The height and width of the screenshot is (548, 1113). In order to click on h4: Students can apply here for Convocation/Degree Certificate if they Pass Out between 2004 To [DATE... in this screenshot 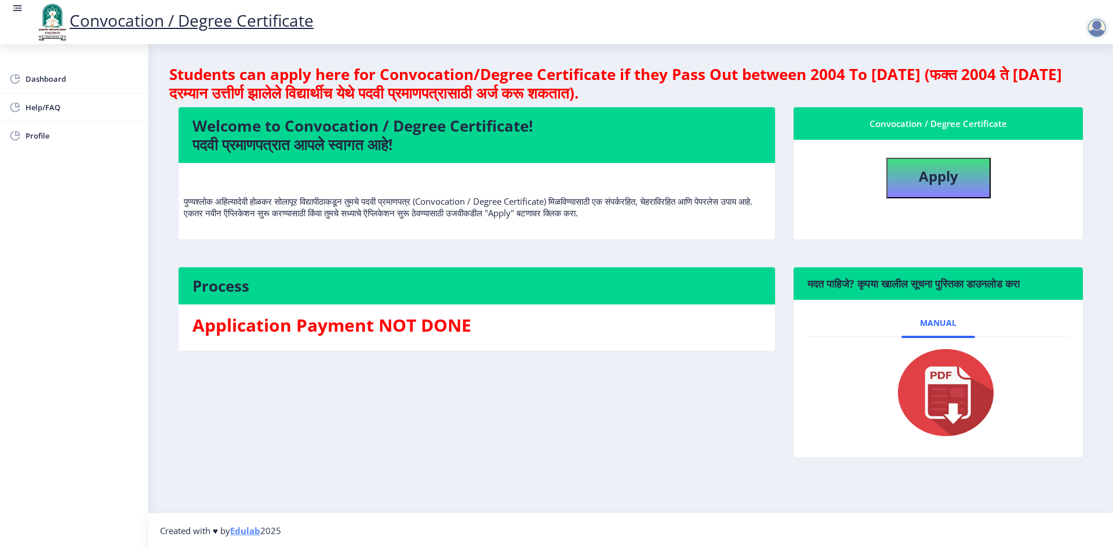, I will do `click(631, 83)`.